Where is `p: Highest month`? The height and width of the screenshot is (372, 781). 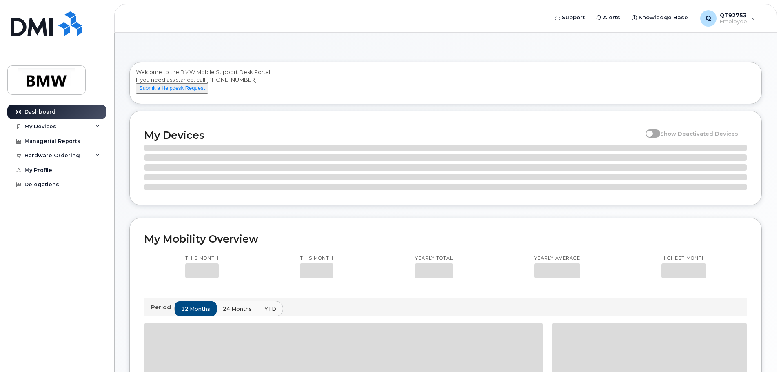
p: Highest month is located at coordinates (684, 258).